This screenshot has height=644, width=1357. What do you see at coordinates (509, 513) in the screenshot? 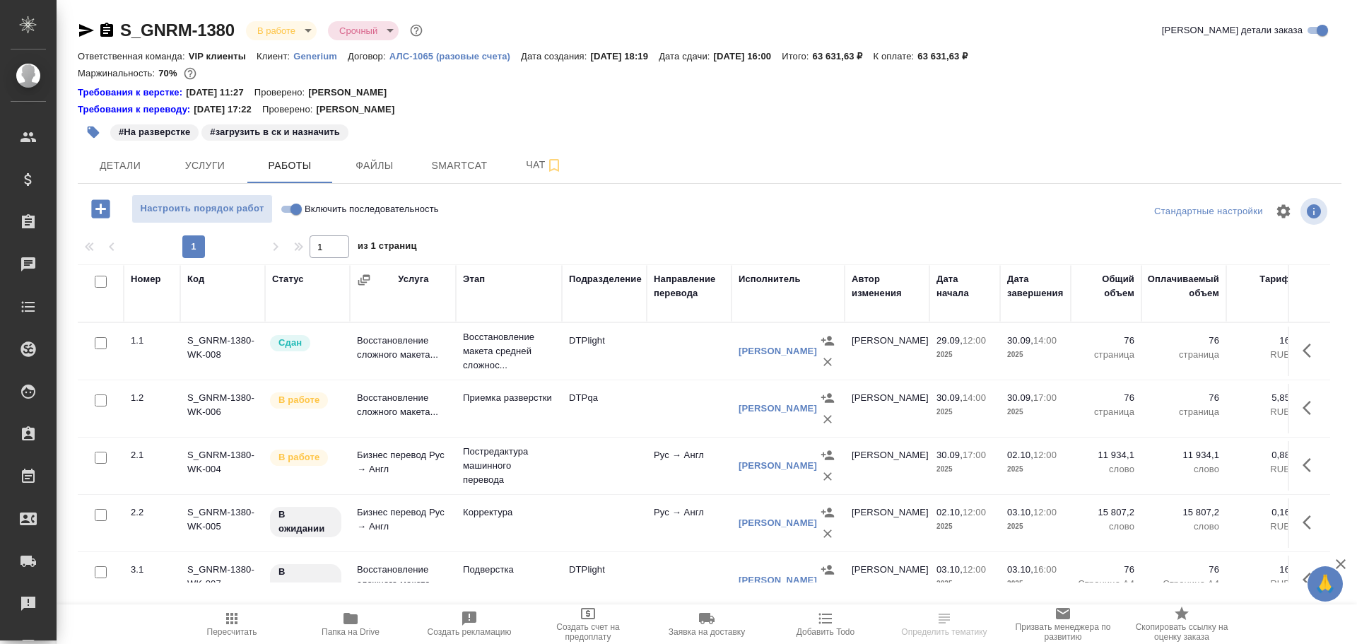
I see `p: Корректура` at bounding box center [509, 513].